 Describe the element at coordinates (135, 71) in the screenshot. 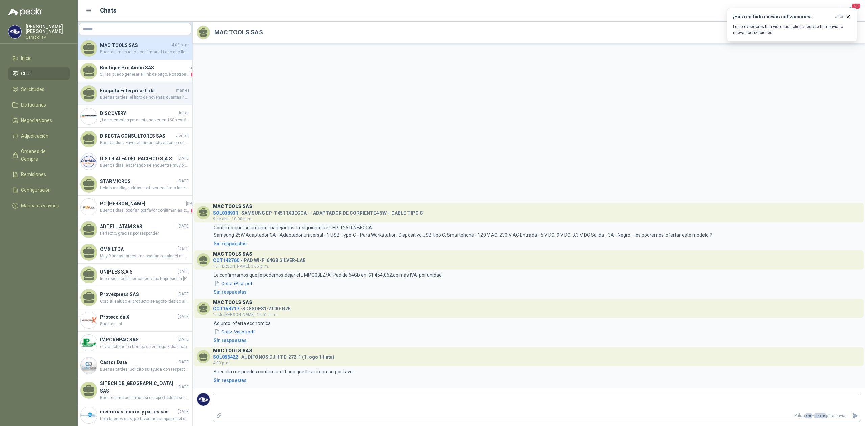

I see `a: Boutique Pro Audio SASayerSi, les puedo generar el link de pago. Nosotros somos regimen simple si...` at that location.